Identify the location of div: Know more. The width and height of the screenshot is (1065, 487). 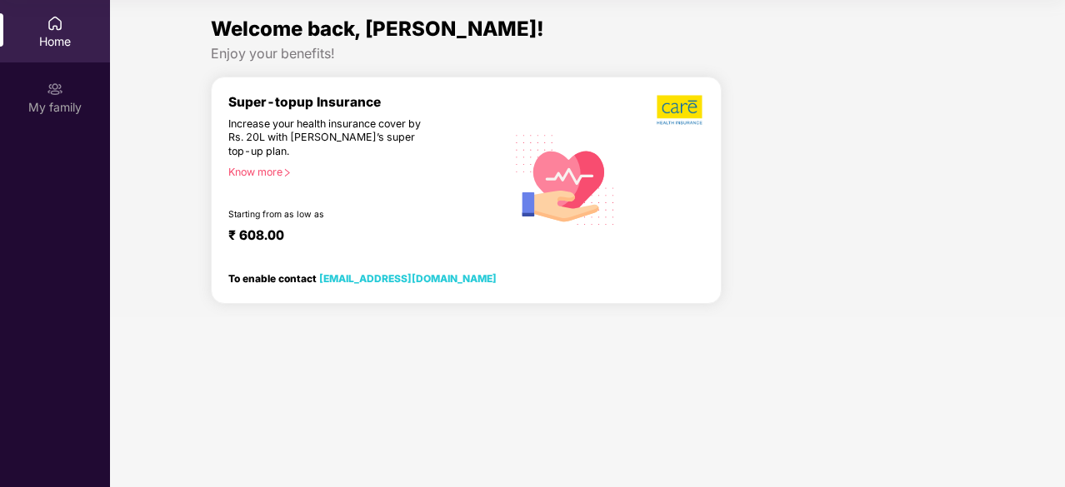
(362, 172).